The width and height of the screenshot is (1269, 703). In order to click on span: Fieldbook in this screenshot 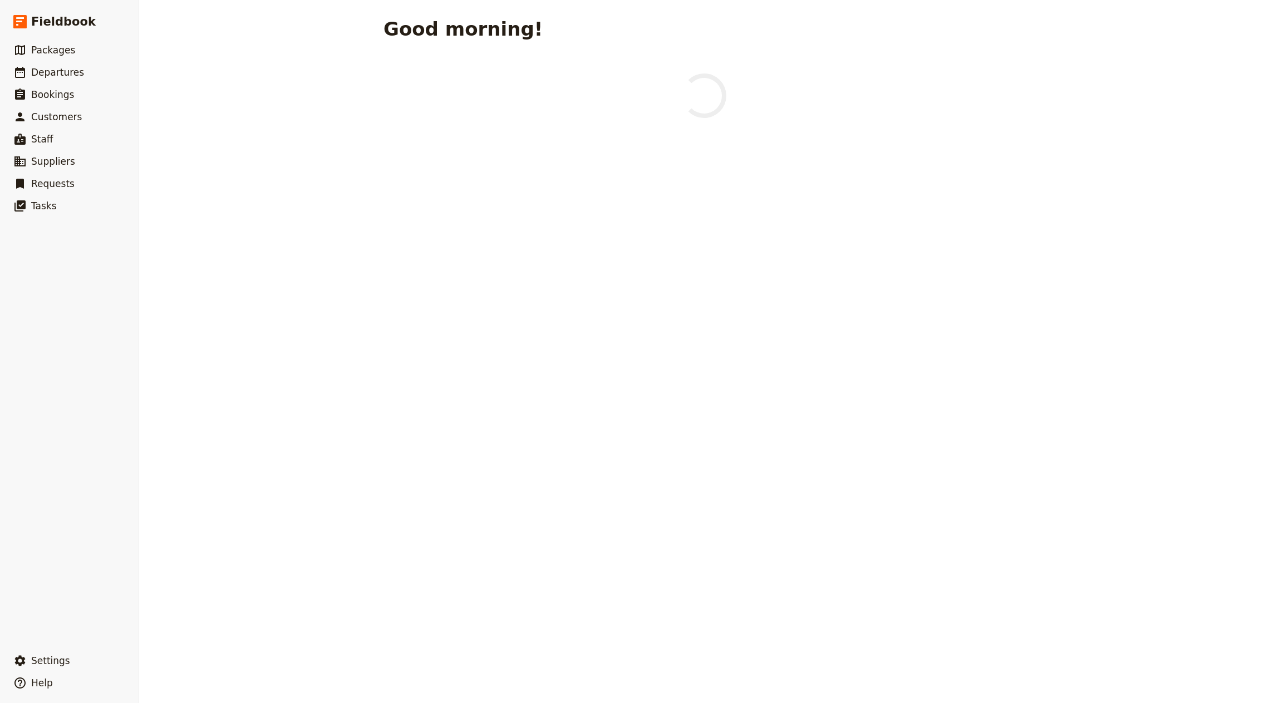, I will do `click(63, 22)`.